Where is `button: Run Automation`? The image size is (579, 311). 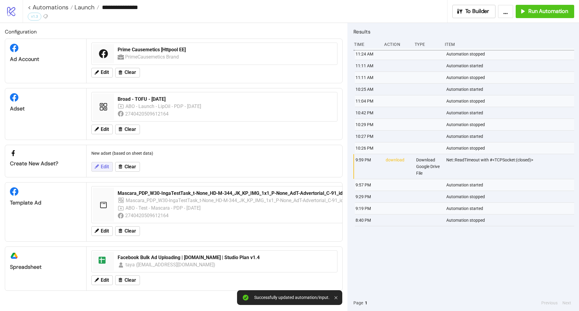 button: Run Automation is located at coordinates (545, 11).